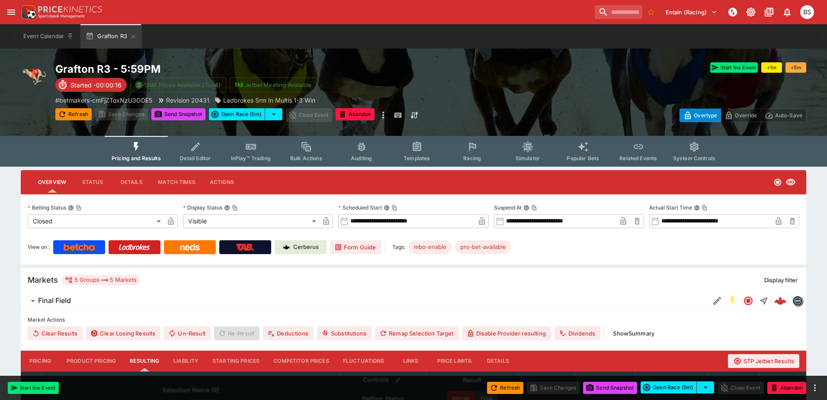 The width and height of the screenshot is (827, 400). What do you see at coordinates (355, 114) in the screenshot?
I see `button: Abandon` at bounding box center [355, 114].